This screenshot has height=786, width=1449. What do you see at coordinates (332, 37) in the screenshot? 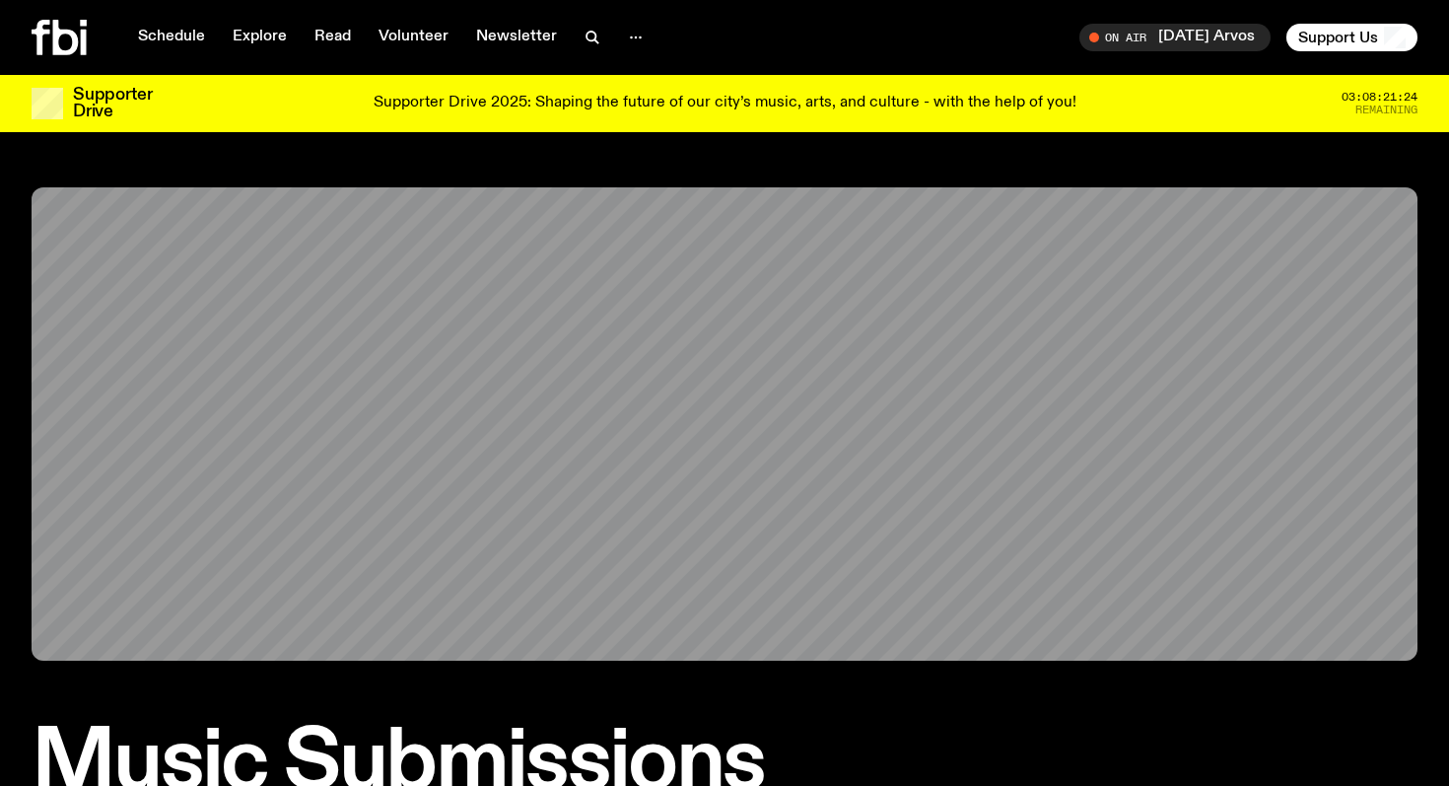
I see `a: Read` at bounding box center [332, 37].